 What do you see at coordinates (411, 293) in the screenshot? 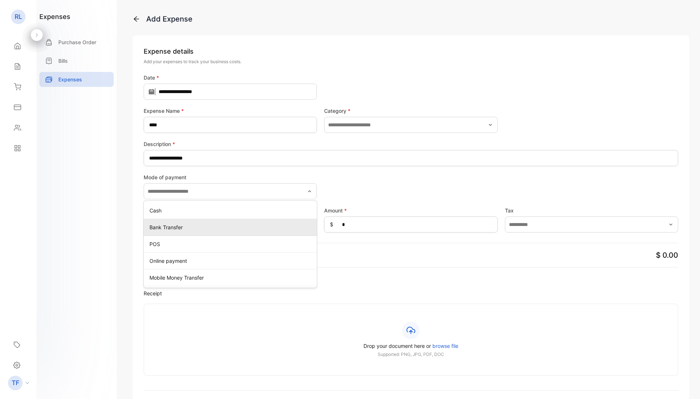
I see `span: Receipt` at bounding box center [411, 293].